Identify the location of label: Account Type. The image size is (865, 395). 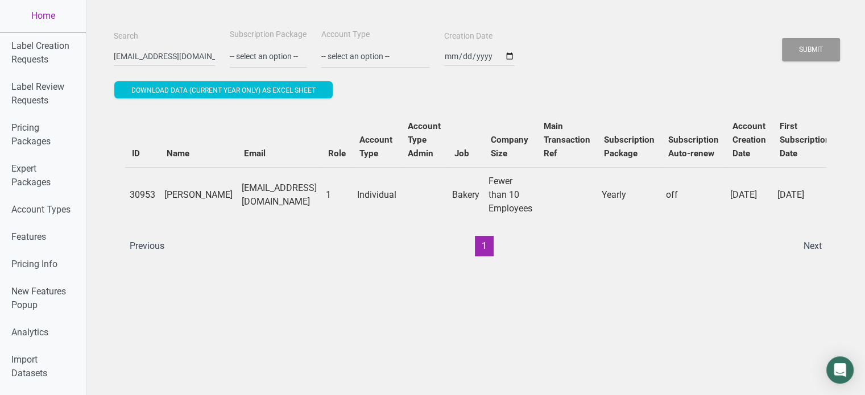
(345, 35).